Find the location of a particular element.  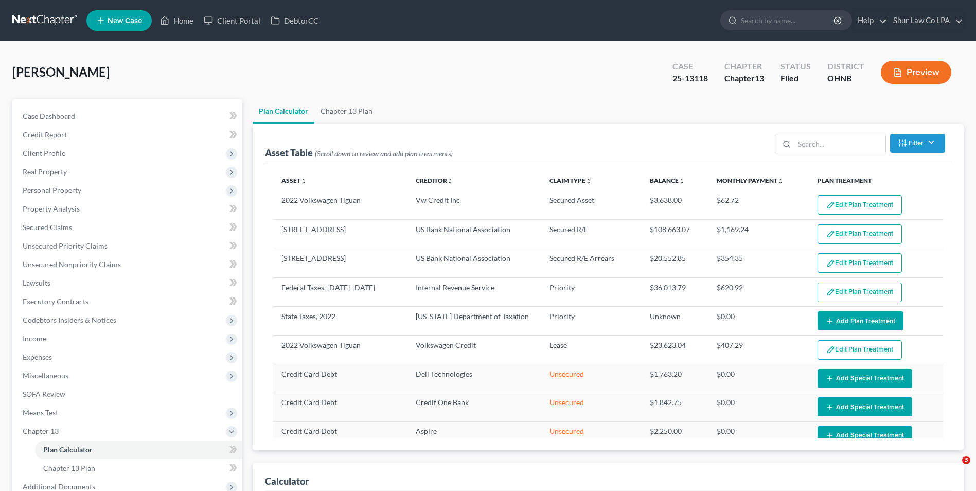

a: Home is located at coordinates (177, 21).